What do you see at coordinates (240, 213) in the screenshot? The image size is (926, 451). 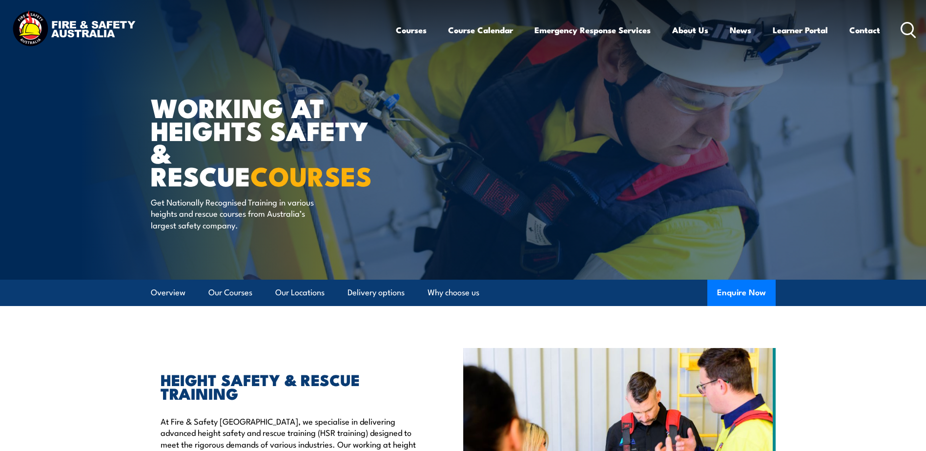 I see `p: Get Nationally Recognised Training in various heights and rescue courses from Australia’s largest...` at bounding box center [240, 213].